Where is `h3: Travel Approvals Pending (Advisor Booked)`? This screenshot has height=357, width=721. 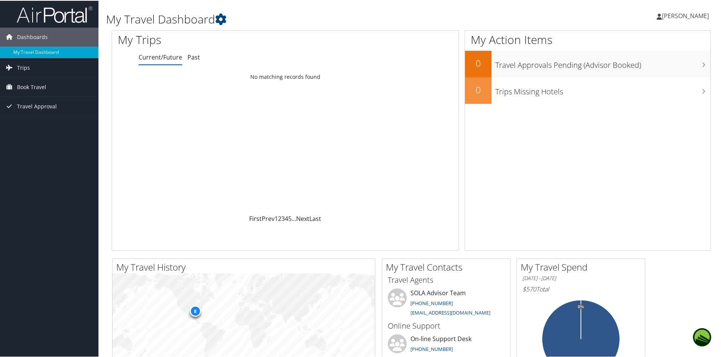
h3: Travel Approvals Pending (Advisor Booked) is located at coordinates (603, 62).